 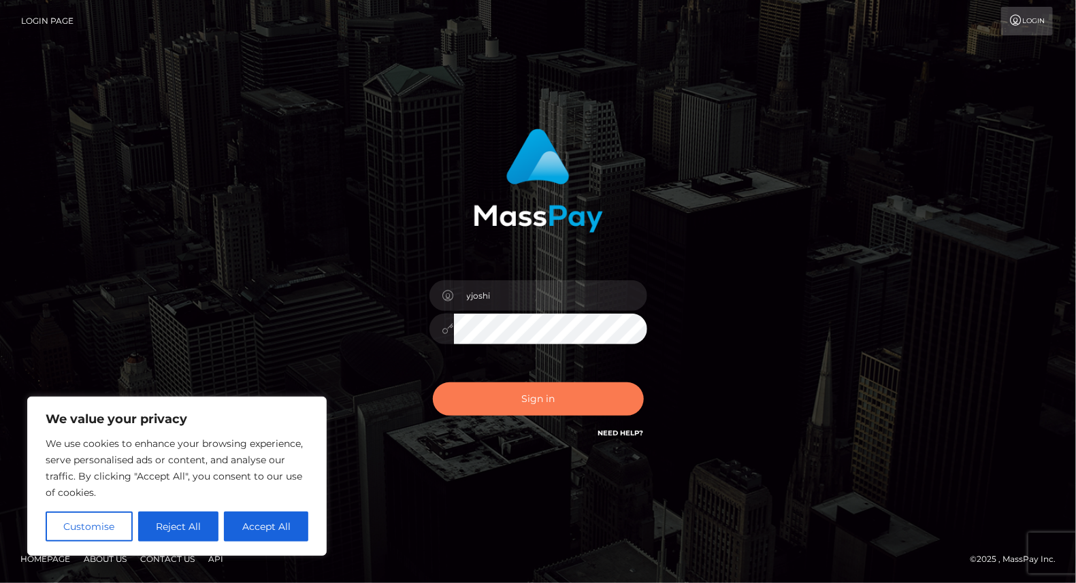 I want to click on div: We value your privacy, so click(x=177, y=476).